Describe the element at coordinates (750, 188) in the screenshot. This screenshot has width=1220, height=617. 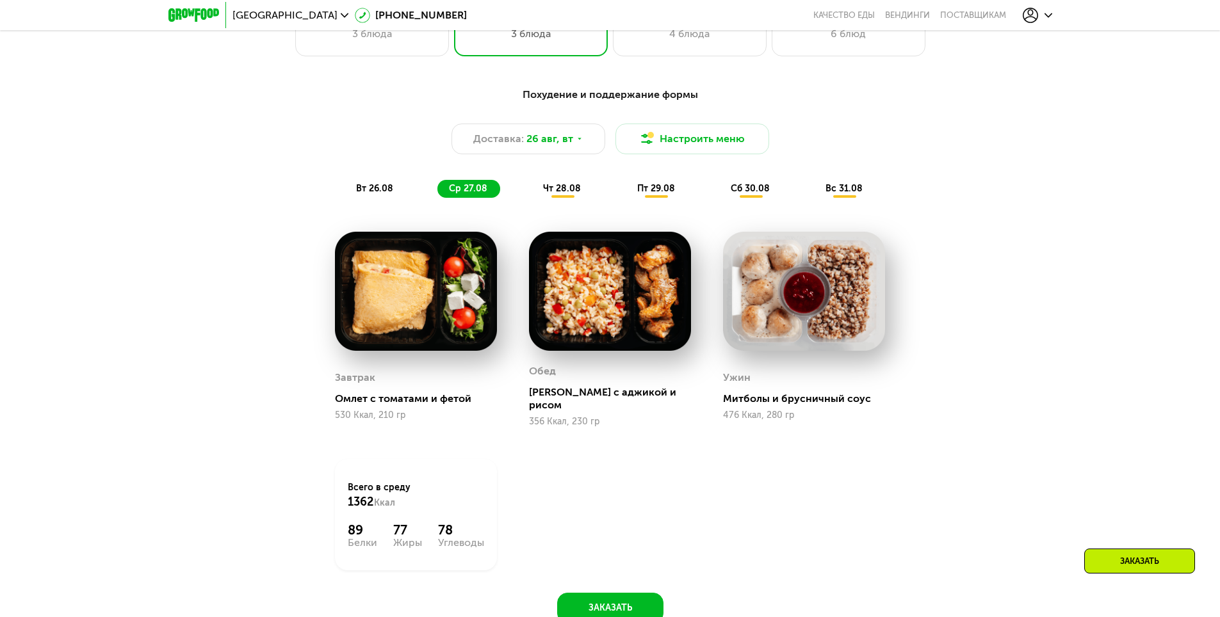
I see `span: сб 30.08` at that location.